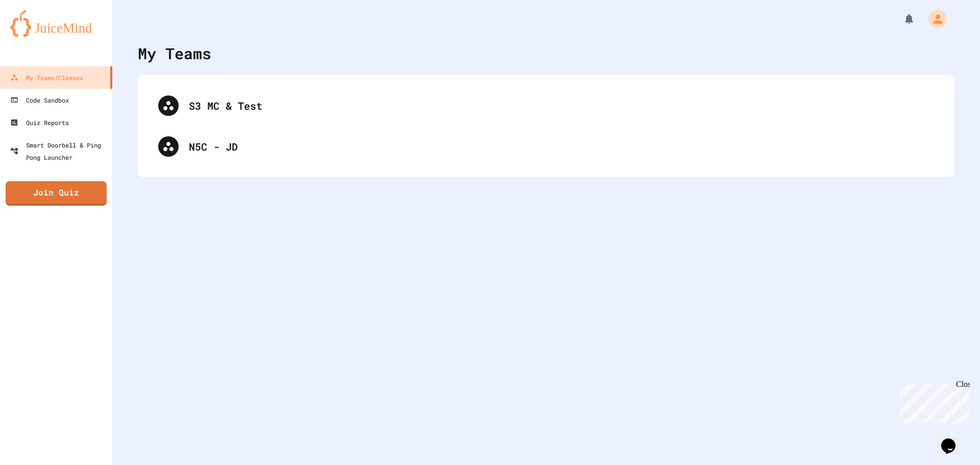 The image size is (980, 465). Describe the element at coordinates (56, 23) in the screenshot. I see `img: logo-orange.svg` at that location.